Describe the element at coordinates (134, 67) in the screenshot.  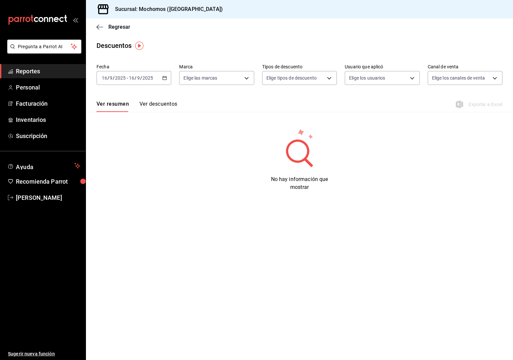
I see `label: Fecha` at that location.